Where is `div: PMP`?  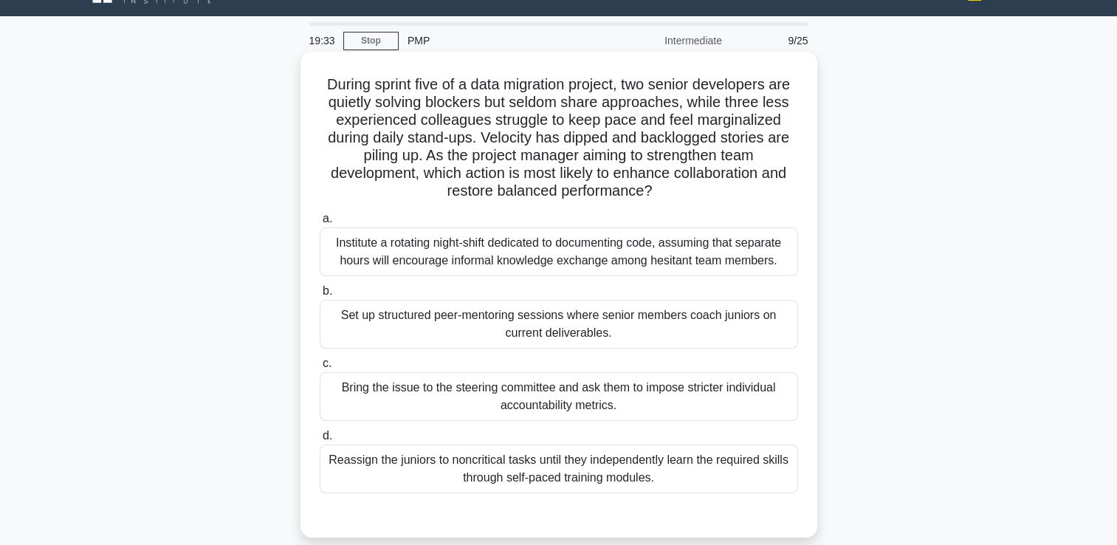
div: PMP is located at coordinates (500, 41).